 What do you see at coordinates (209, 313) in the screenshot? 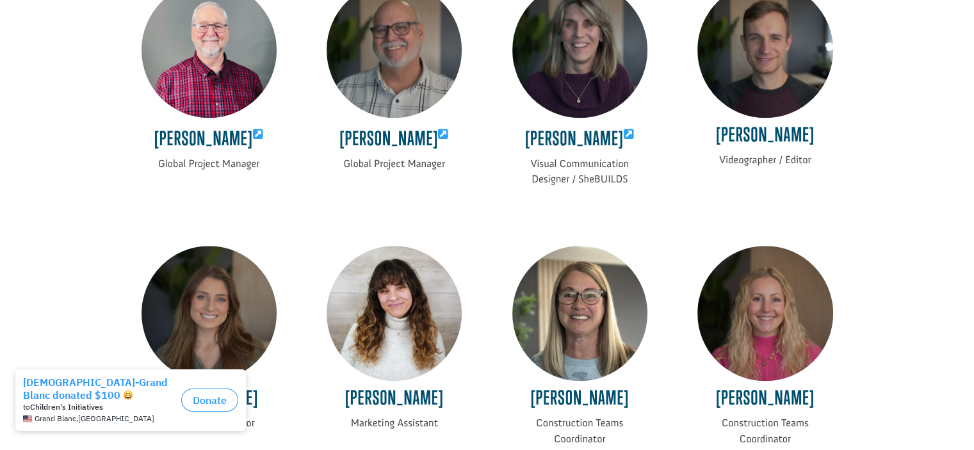
I see `img: Taylor Hukill` at bounding box center [209, 313].